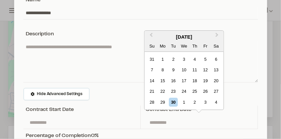  Describe the element at coordinates (184, 80) in the screenshot. I see `div: month 2025-09` at that location.